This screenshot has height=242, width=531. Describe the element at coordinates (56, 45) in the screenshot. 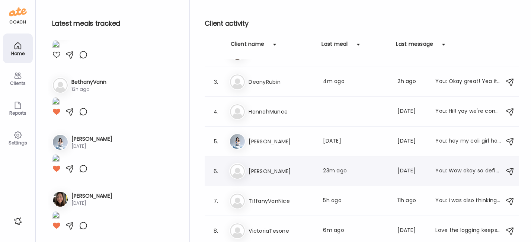

I see `img: images%2FZgJF31Rd8kYhOjF2sNOrWQwp2zj1%2FYUvuNYn2xm7gvkUFL4jw%2Fp2Jme55WqC8ADIC4ttQa_1080` at that location.